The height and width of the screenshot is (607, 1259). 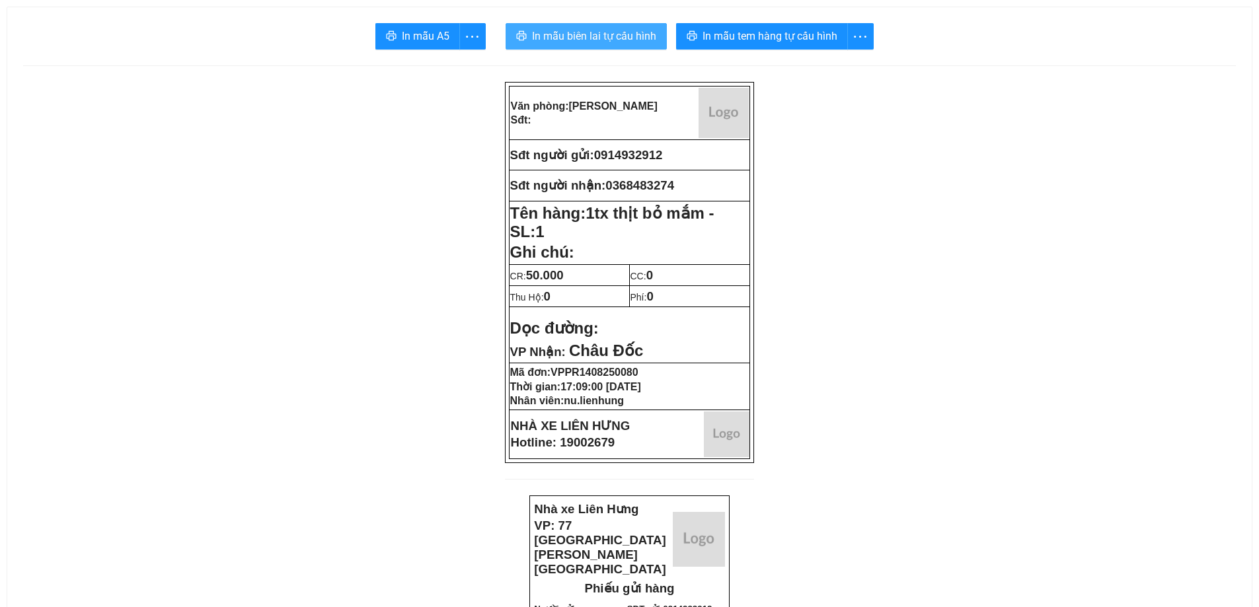 What do you see at coordinates (770, 36) in the screenshot?
I see `span: In mẫu tem hàng tự cấu hình` at bounding box center [770, 36].